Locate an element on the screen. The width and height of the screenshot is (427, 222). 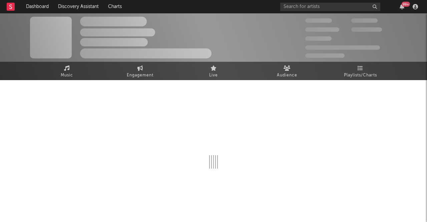
a: Live is located at coordinates (213, 71).